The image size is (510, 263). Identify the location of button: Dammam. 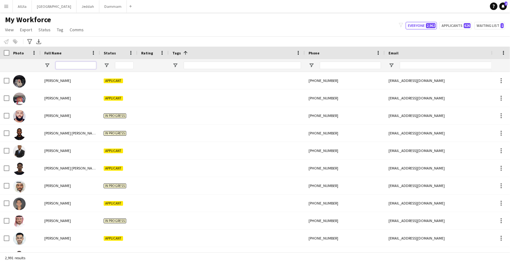
(113, 6).